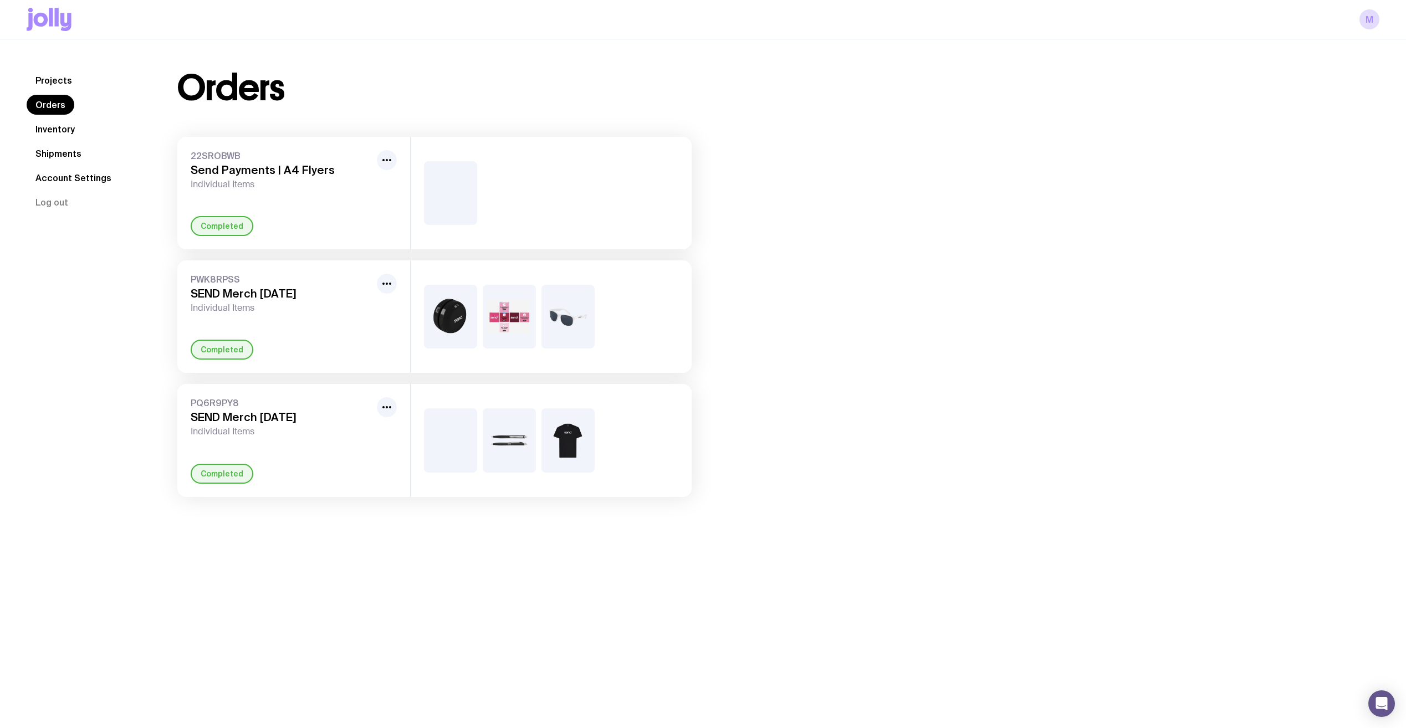  I want to click on a: Account Settings, so click(73, 178).